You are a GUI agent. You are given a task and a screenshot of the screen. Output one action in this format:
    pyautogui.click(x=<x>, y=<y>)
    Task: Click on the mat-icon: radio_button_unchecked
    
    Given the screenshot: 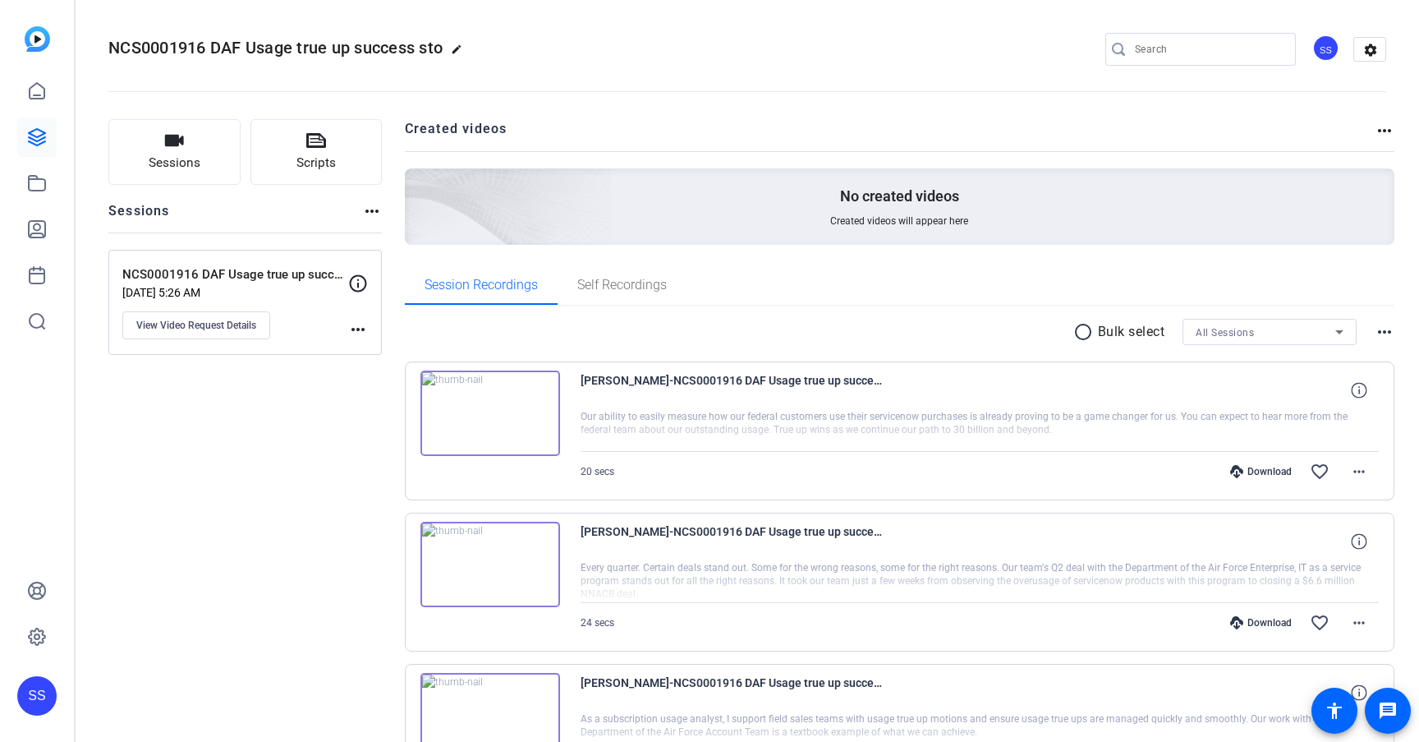 What is the action you would take?
    pyautogui.click(x=1086, y=332)
    